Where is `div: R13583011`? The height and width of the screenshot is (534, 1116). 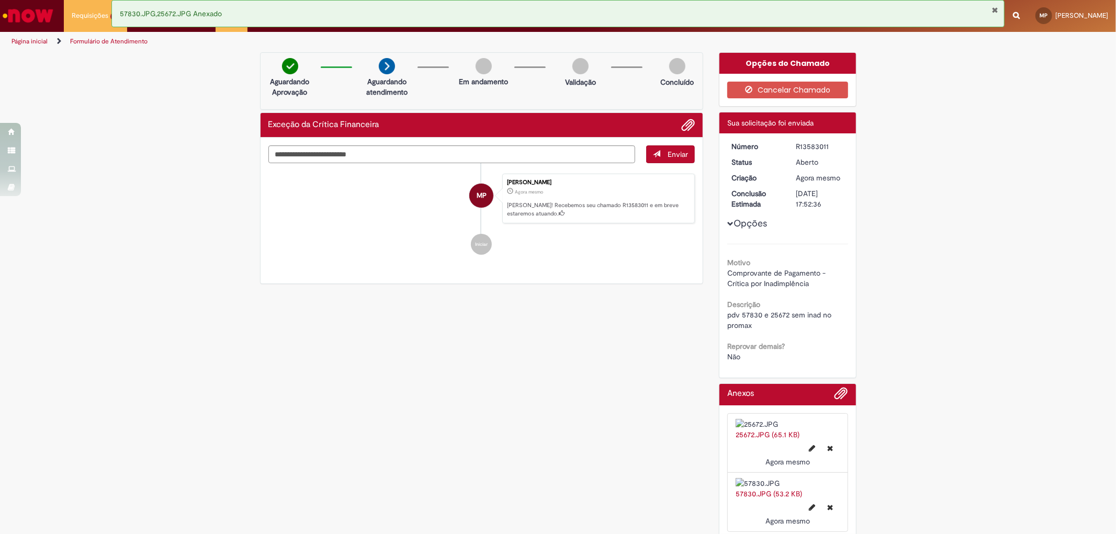 div: R13583011 is located at coordinates (820, 147).